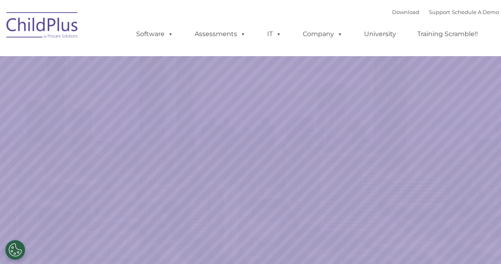 This screenshot has width=501, height=264. What do you see at coordinates (440, 12) in the screenshot?
I see `a: Support` at bounding box center [440, 12].